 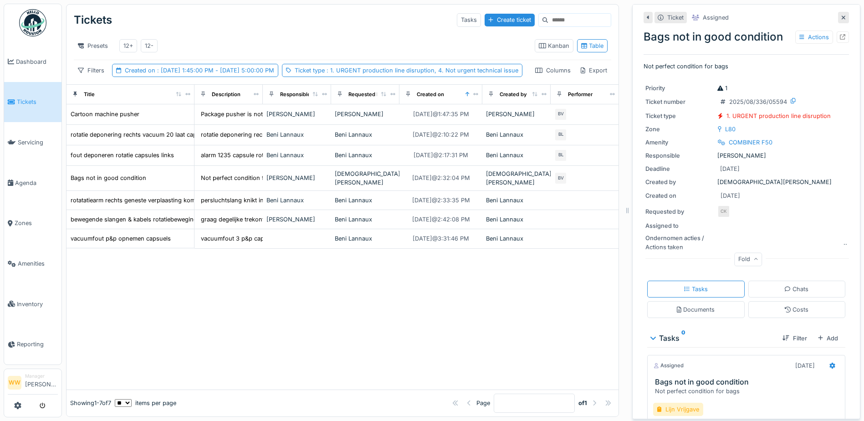 What do you see at coordinates (91, 403) in the screenshot?
I see `div: Showing 1 - 7 of 7` at bounding box center [91, 403].